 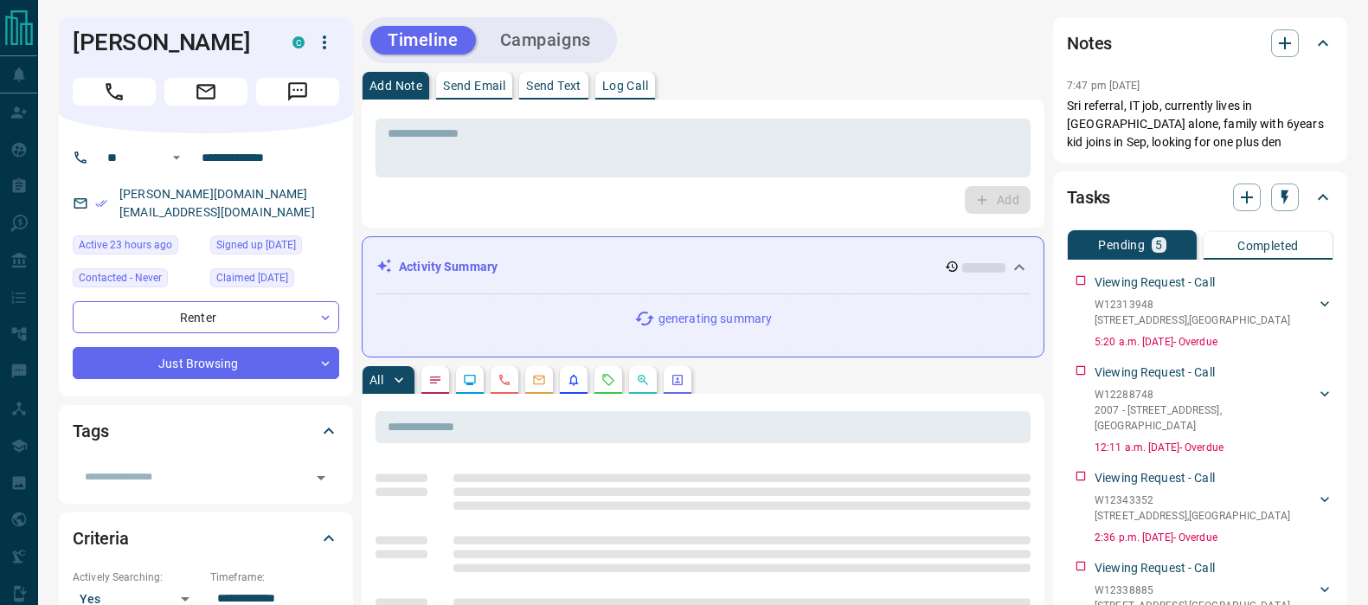 What do you see at coordinates (1192, 590) in the screenshot?
I see `p: W12338885` at bounding box center [1192, 590].